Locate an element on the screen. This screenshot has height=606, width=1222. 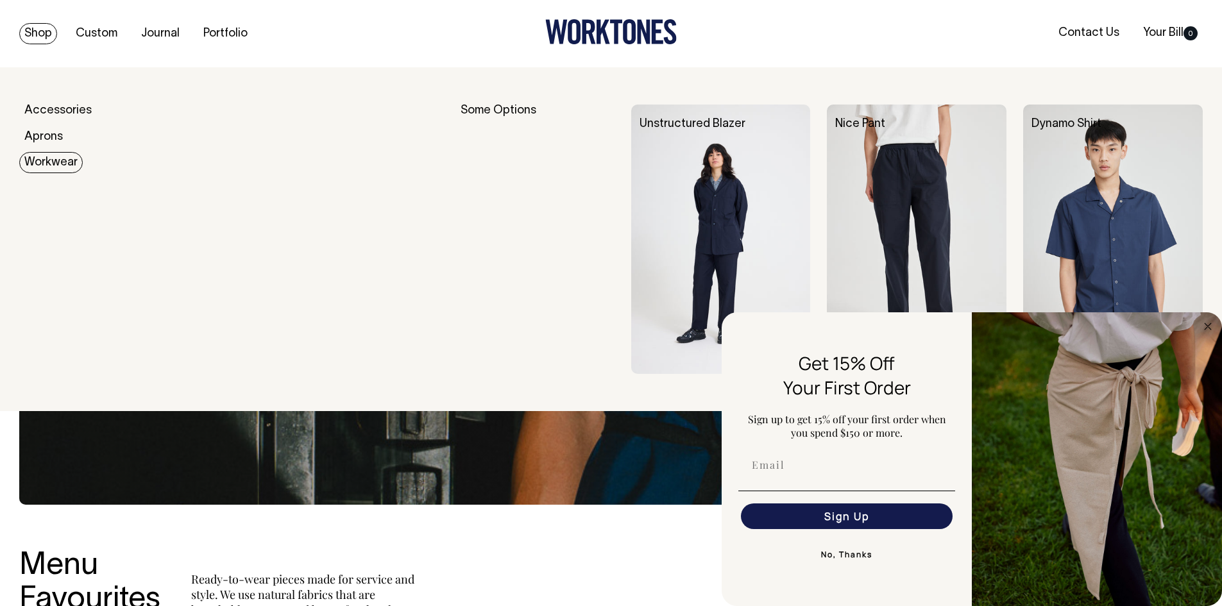
img: Nice Pant is located at coordinates (917, 239).